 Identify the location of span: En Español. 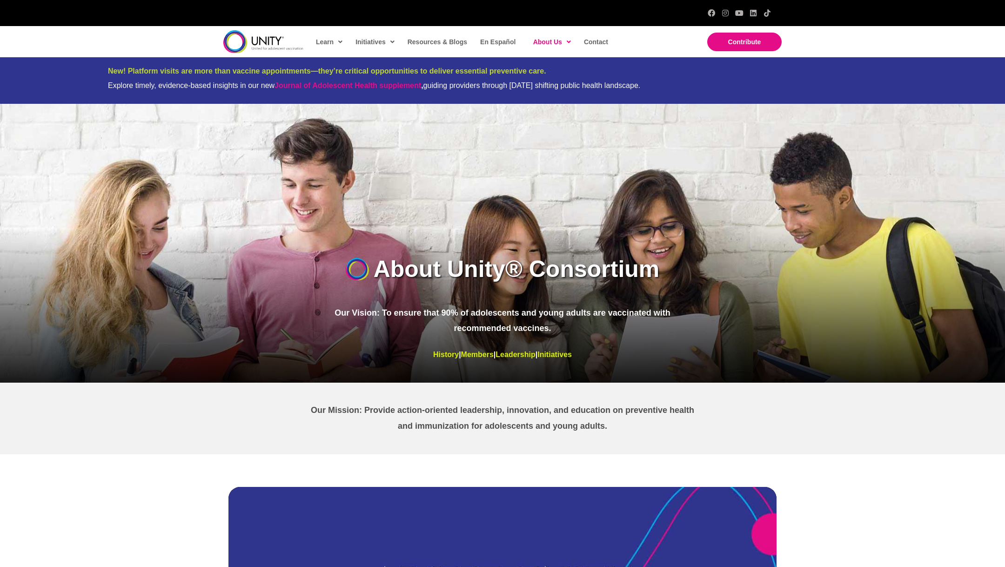
(498, 42).